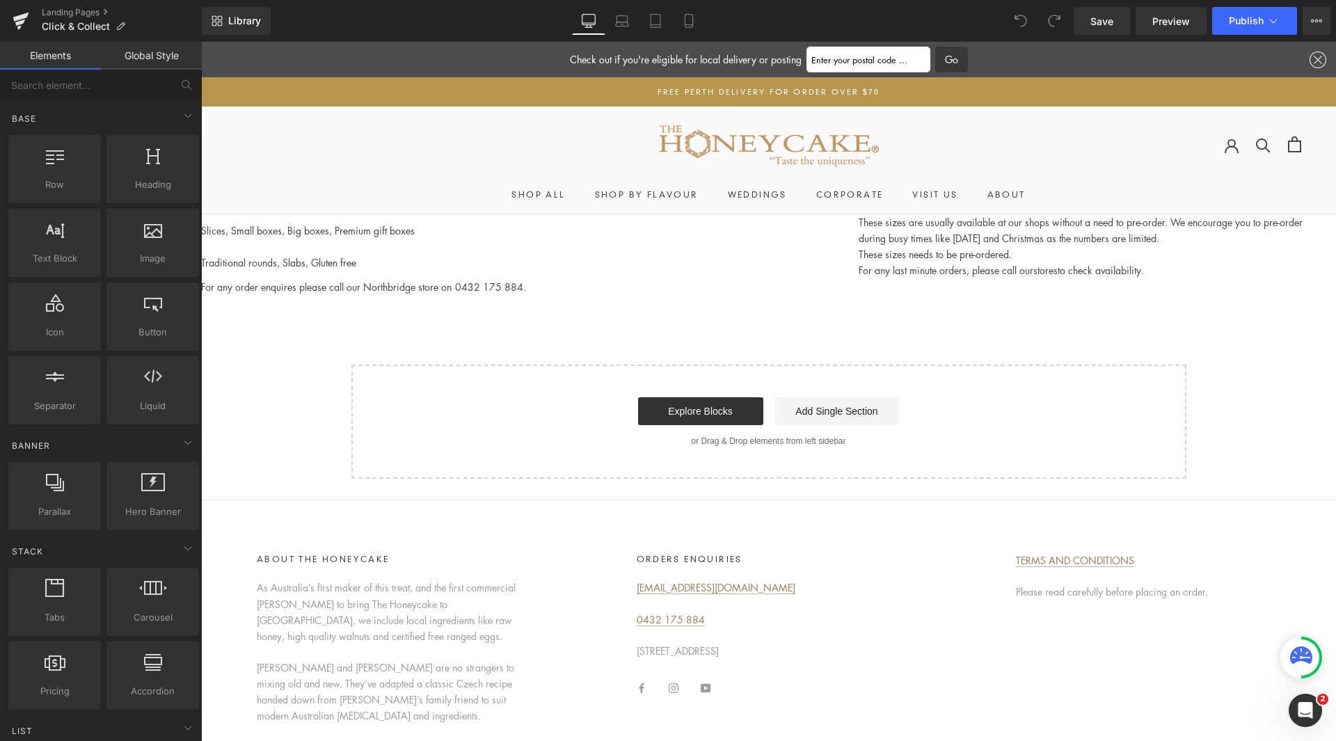  I want to click on span: List, so click(22, 731).